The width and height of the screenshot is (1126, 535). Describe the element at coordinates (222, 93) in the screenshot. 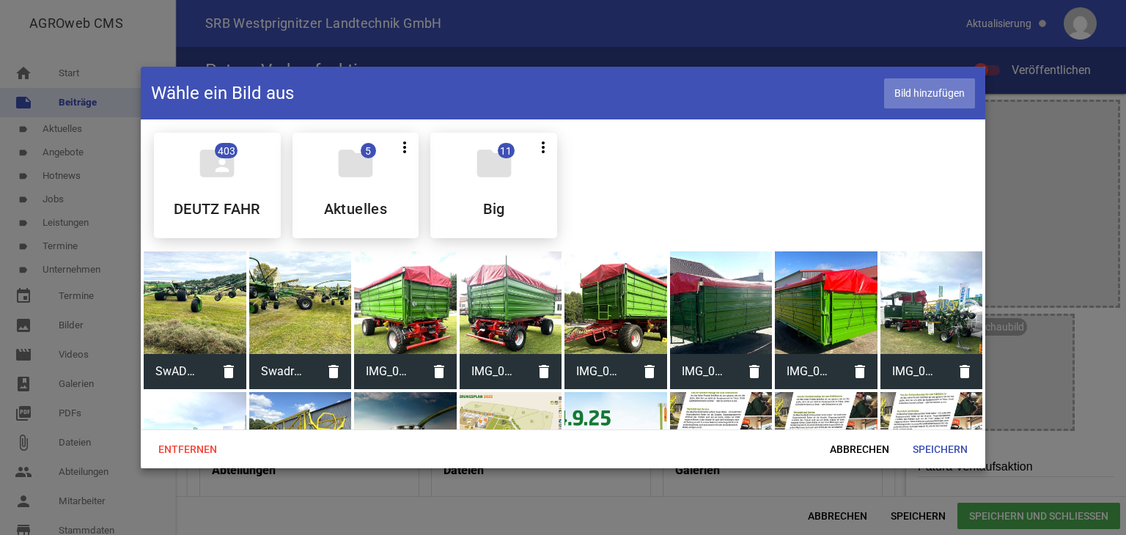

I see `h4: Wähle ein Bild aus` at that location.